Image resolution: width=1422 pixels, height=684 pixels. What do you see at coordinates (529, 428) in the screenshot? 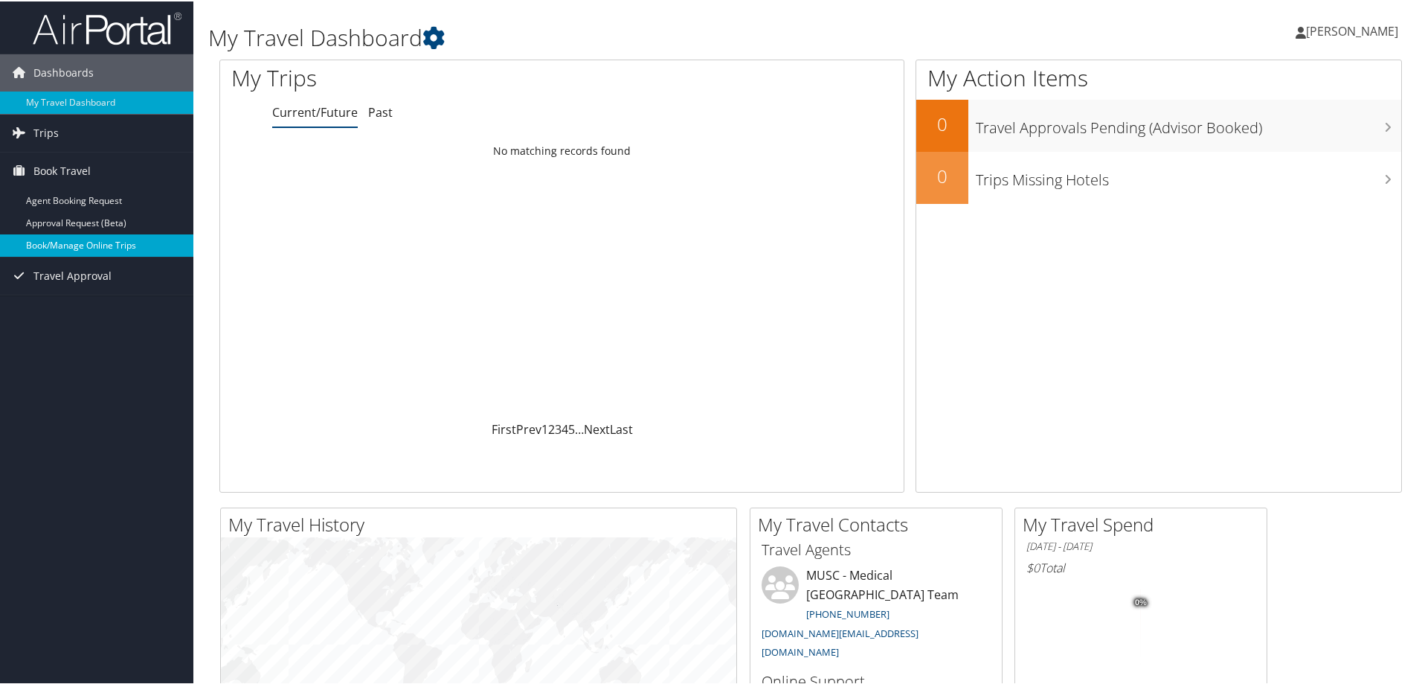
I see `a: Prev` at bounding box center [529, 428].